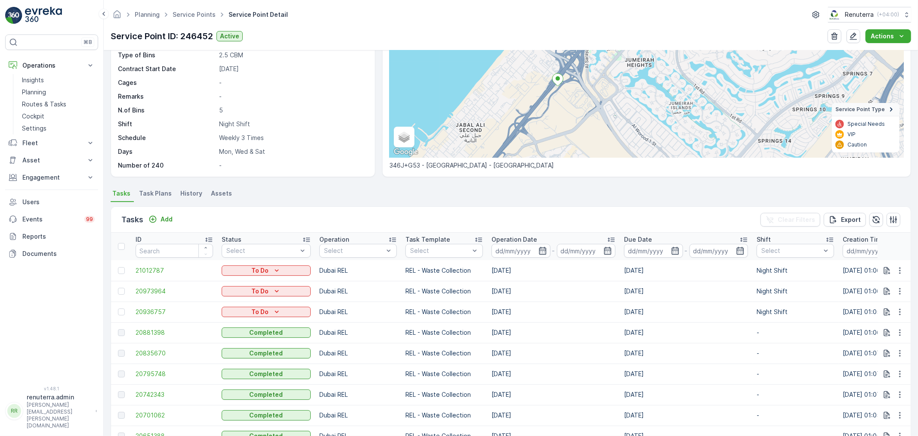  What do you see at coordinates (174, 353) in the screenshot?
I see `span: 20835670` at bounding box center [174, 353].